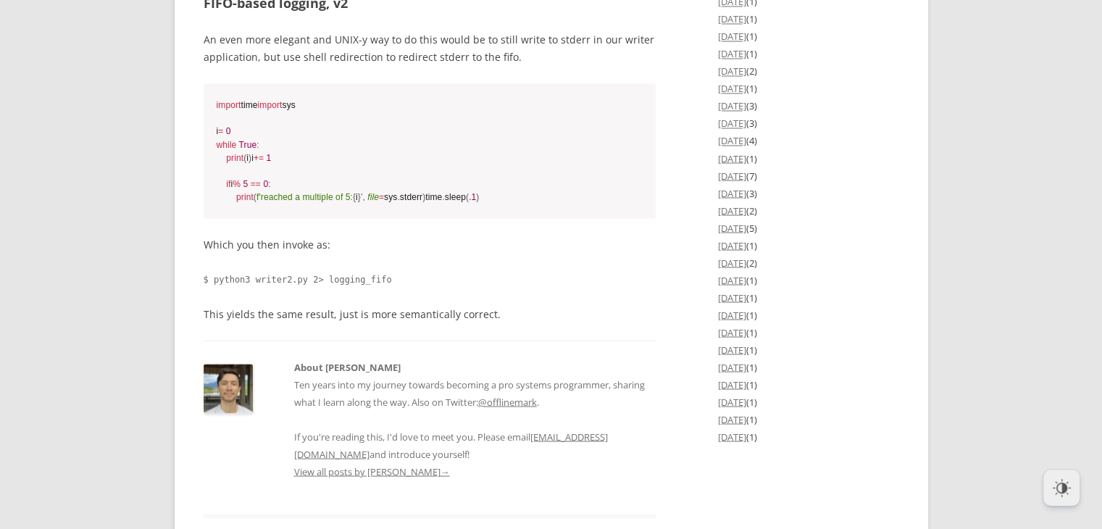  I want to click on li: (7), so click(808, 175).